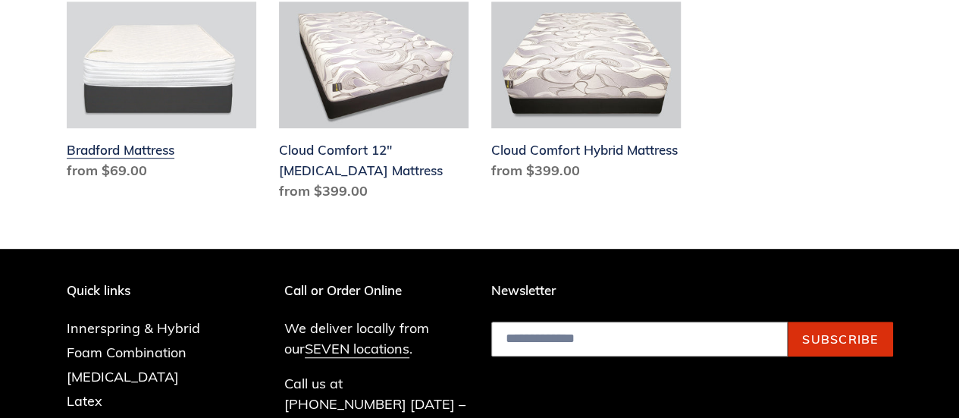  I want to click on a: Cloud Comfort 12" Memory Foam Mattress, so click(374, 104).